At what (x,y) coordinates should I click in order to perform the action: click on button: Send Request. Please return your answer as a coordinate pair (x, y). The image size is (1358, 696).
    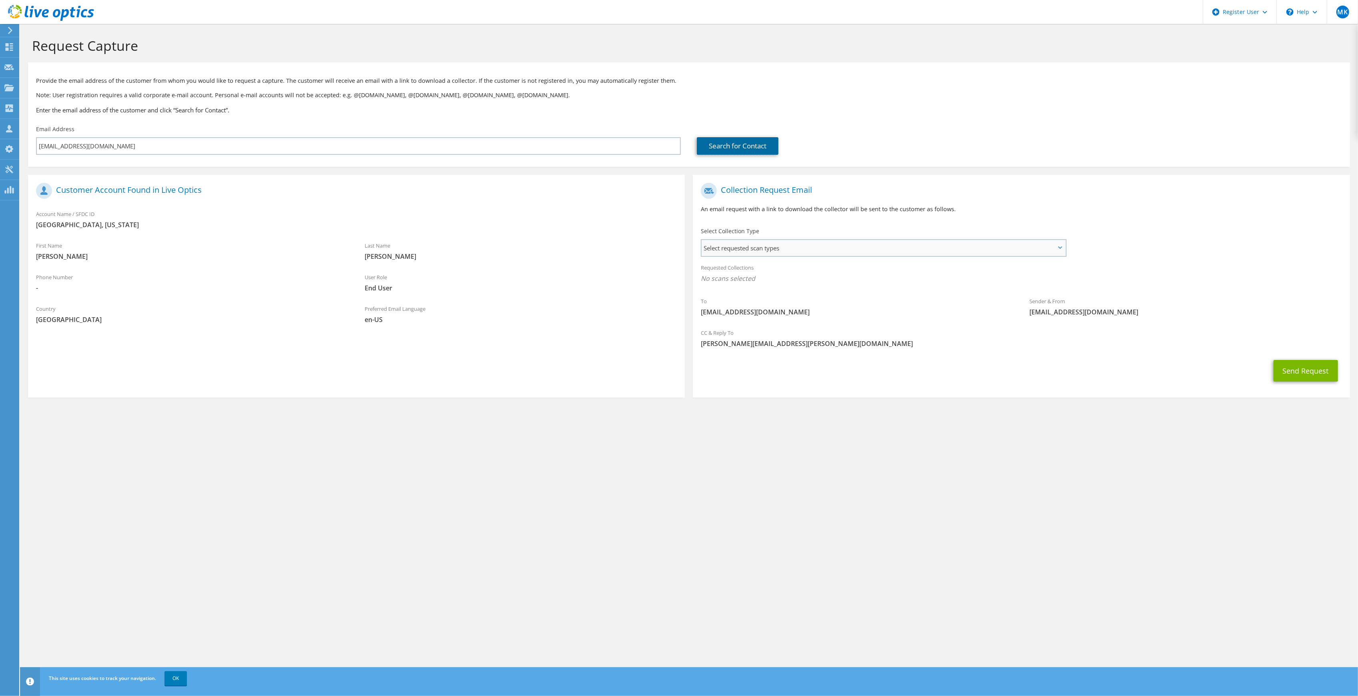
    Looking at the image, I should click on (1305, 371).